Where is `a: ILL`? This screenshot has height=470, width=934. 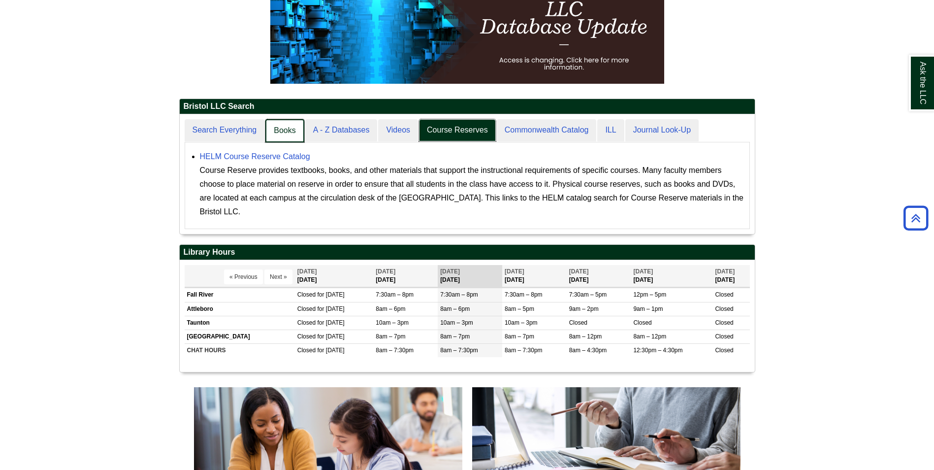 a: ILL is located at coordinates (610, 130).